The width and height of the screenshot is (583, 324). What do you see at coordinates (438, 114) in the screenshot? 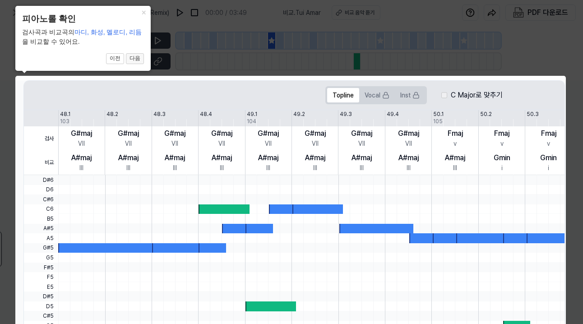
I see `div: 50.1` at bounding box center [438, 114].